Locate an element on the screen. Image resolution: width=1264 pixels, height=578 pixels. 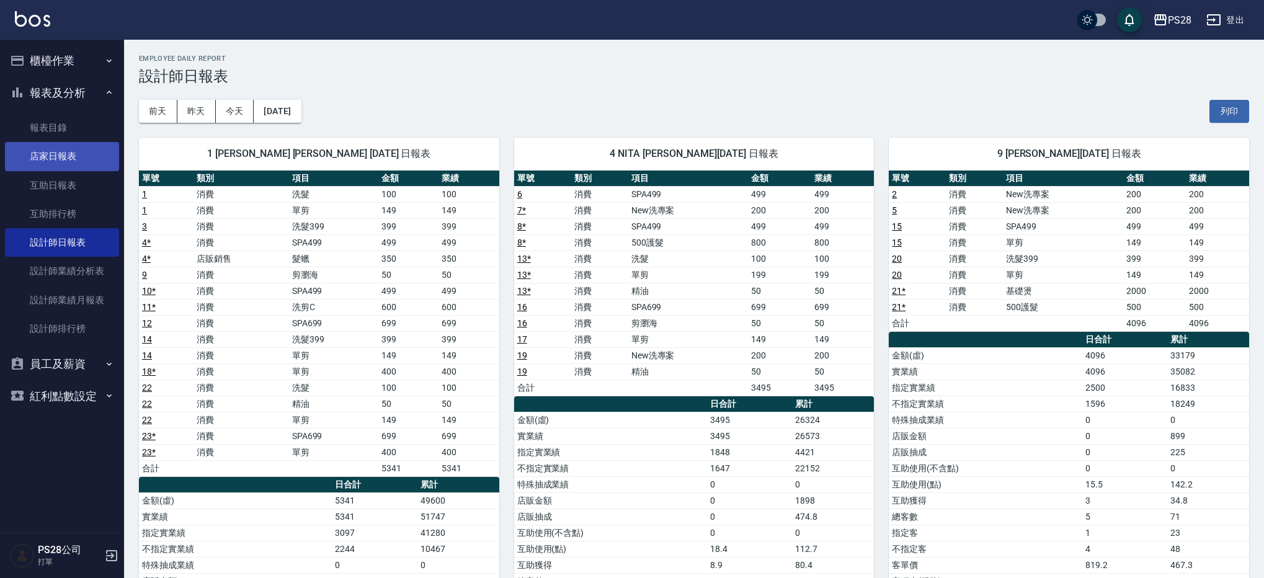
td: 金額(虛) is located at coordinates (610, 420).